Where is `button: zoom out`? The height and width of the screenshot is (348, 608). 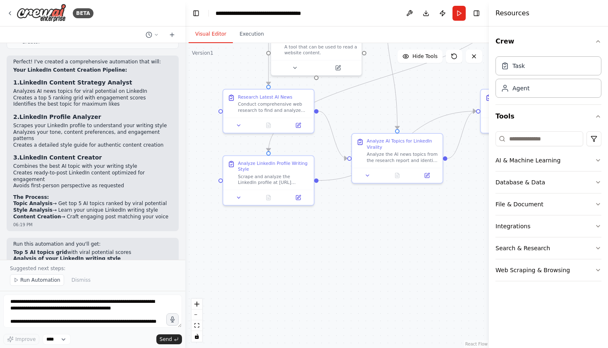 button: zoom out is located at coordinates (197, 315).